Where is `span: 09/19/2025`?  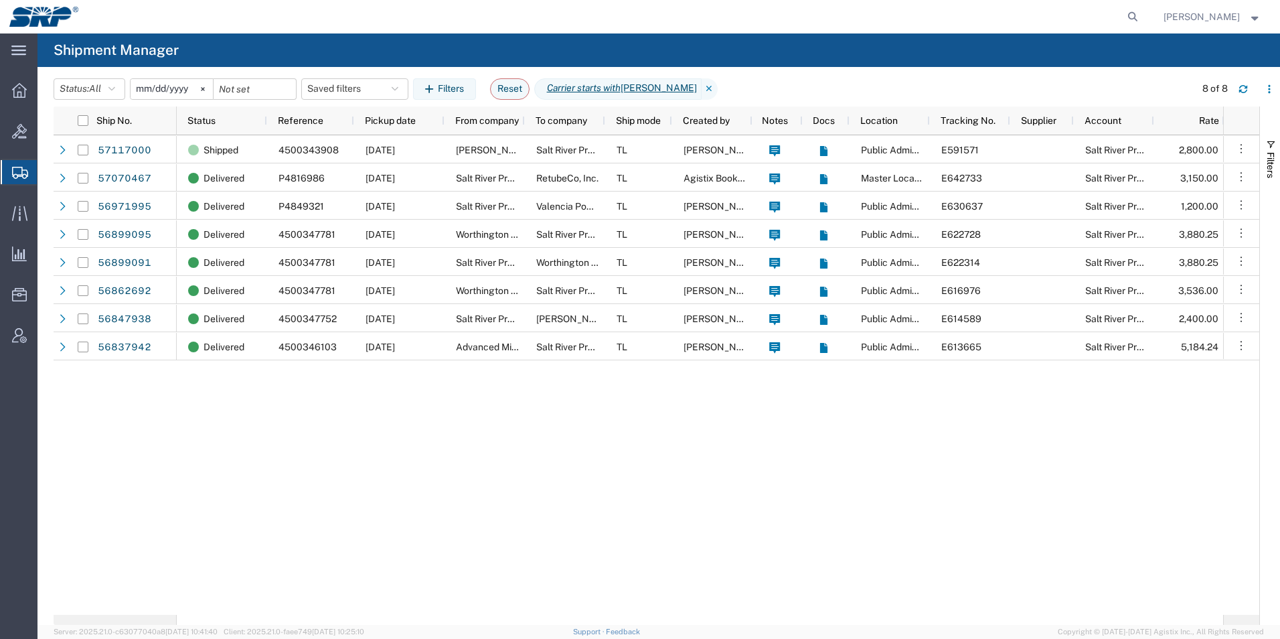
span: 09/19/2025 is located at coordinates (380, 319).